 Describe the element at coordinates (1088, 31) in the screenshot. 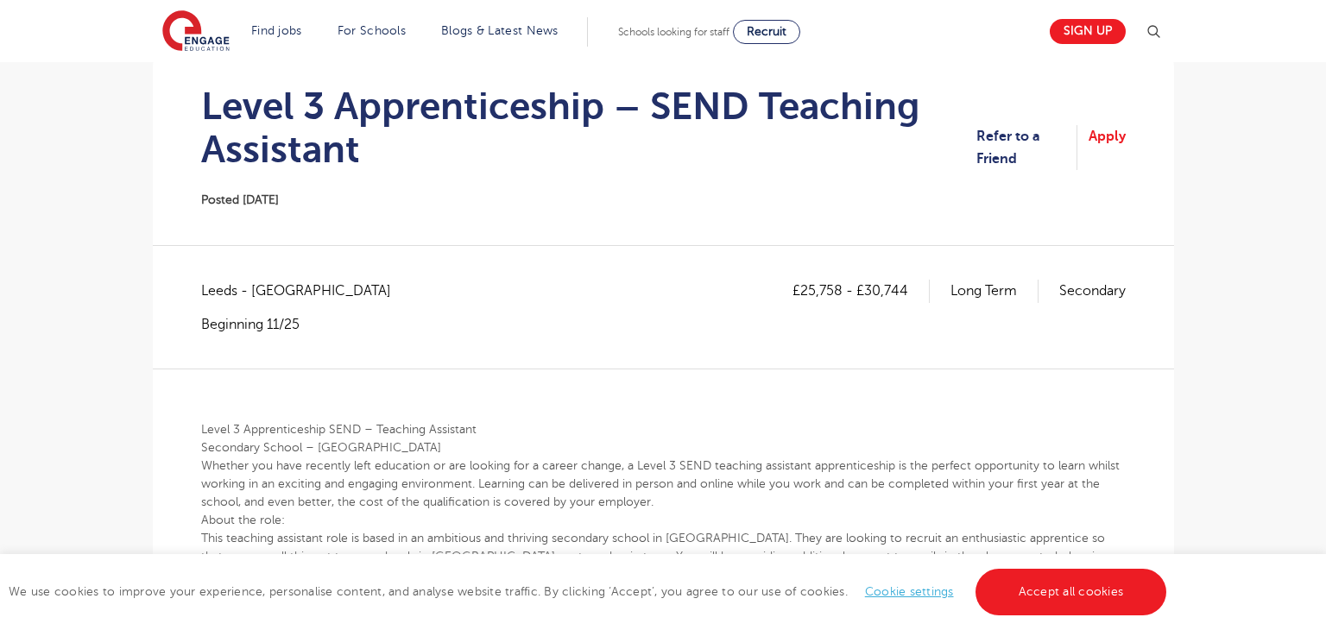

I see `a: Sign up` at that location.